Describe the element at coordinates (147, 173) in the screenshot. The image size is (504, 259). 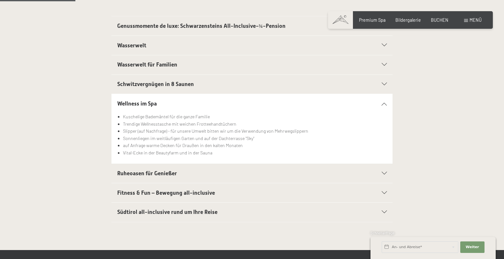
I see `span: Ruheoasen für Genießer` at that location.